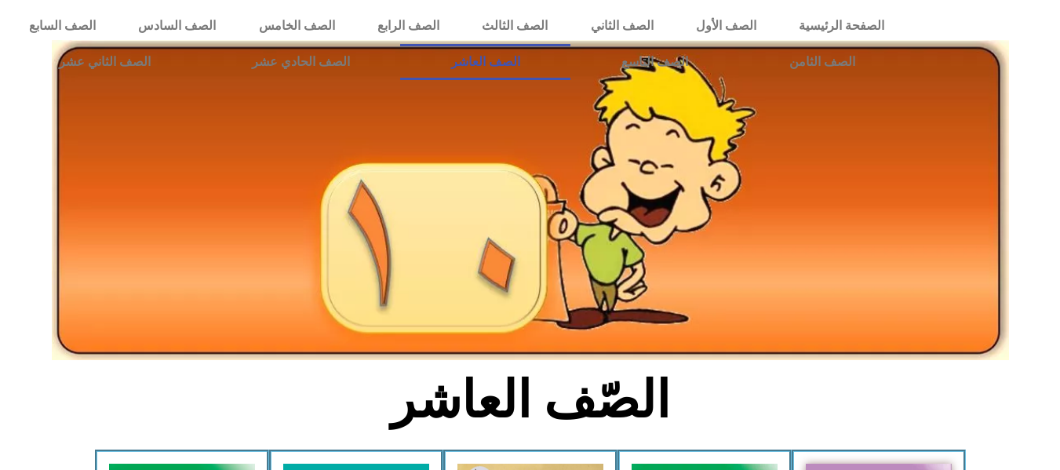 Image resolution: width=1060 pixels, height=470 pixels. What do you see at coordinates (176, 26) in the screenshot?
I see `a: الصف السادس` at bounding box center [176, 26].